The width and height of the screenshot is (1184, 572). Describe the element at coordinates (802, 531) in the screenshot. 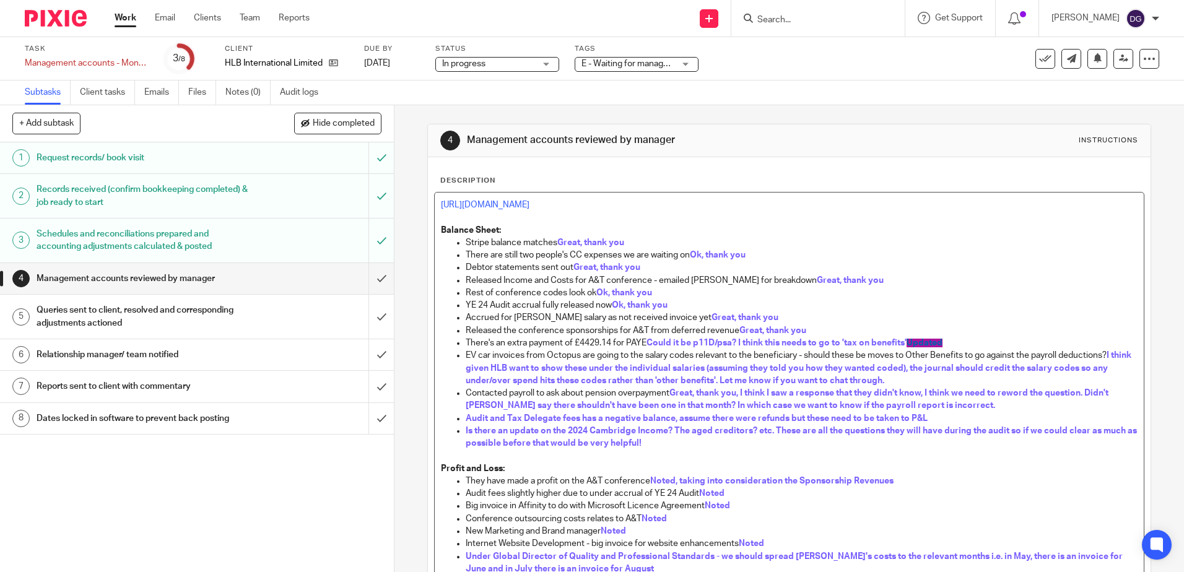

I see `p: New Marketing and Brand manager` at that location.